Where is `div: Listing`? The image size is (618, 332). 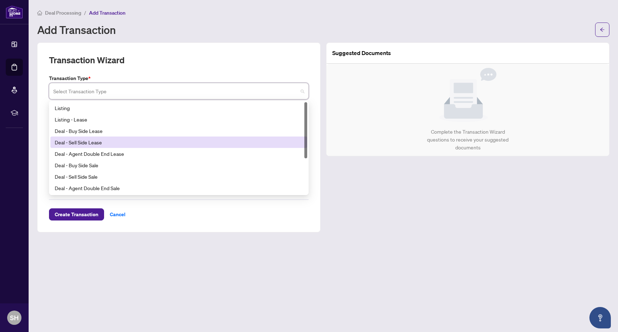
div: Listing is located at coordinates (179, 108).